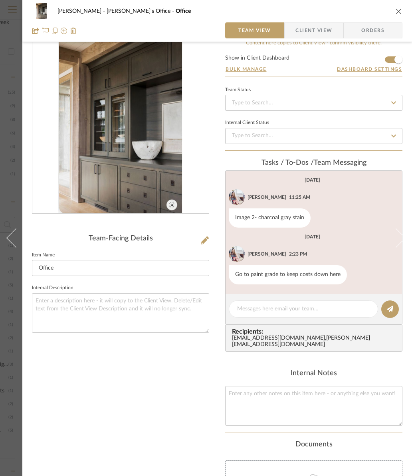 The width and height of the screenshot is (412, 476). What do you see at coordinates (298, 254) in the screenshot?
I see `div: 2:23 PM` at bounding box center [298, 254].